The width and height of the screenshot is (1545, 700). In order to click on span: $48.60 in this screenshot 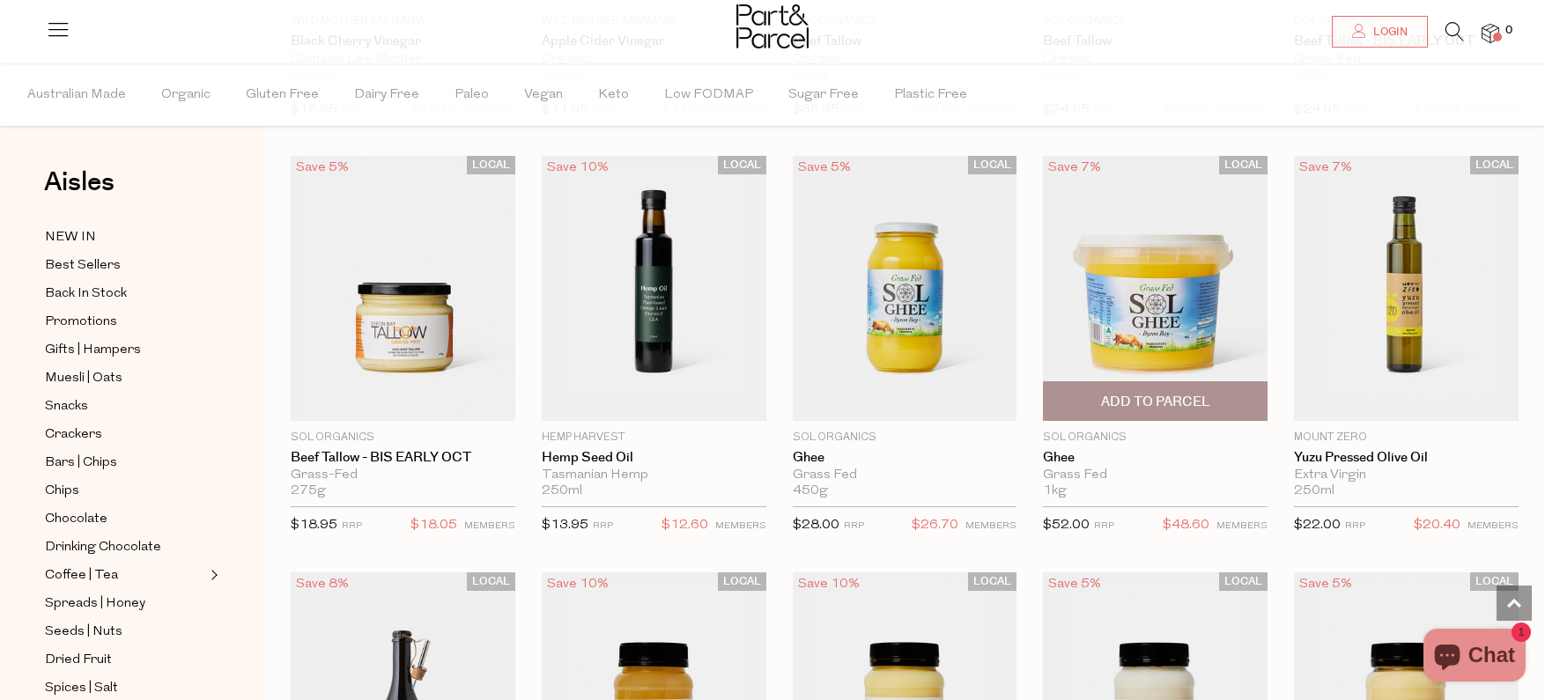, I will do `click(1186, 526)`.